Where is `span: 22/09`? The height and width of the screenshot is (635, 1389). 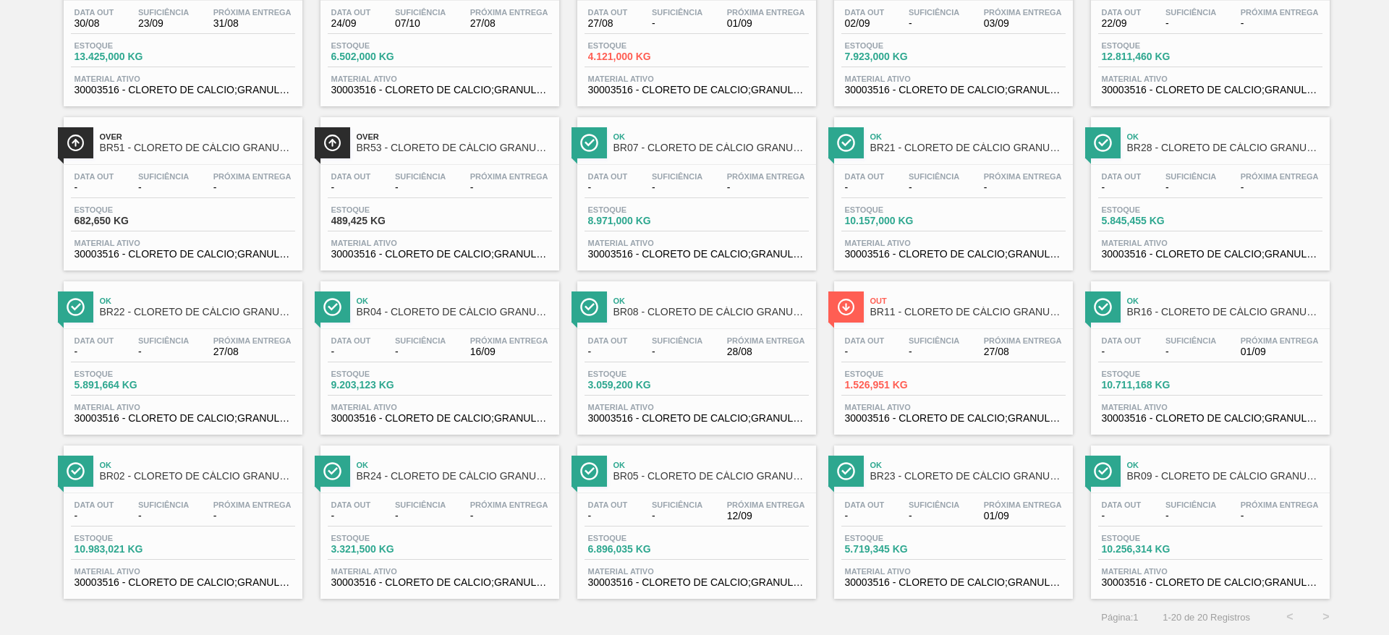 span: 22/09 is located at coordinates (1122, 23).